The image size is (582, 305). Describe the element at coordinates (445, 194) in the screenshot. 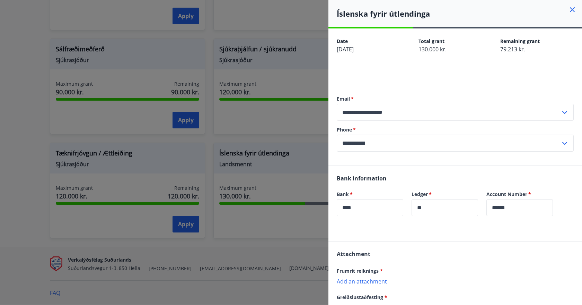

I see `label: Ledger` at that location.